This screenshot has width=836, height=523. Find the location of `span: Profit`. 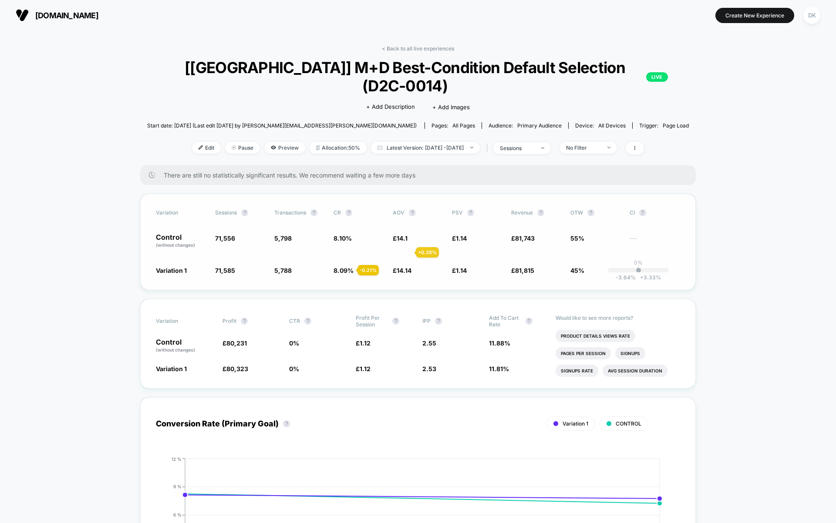

span: Profit is located at coordinates (229, 321).